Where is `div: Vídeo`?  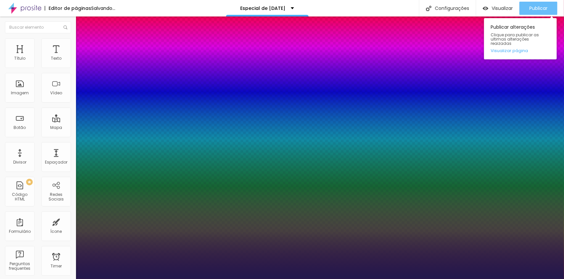
div: Vídeo is located at coordinates (56, 93).